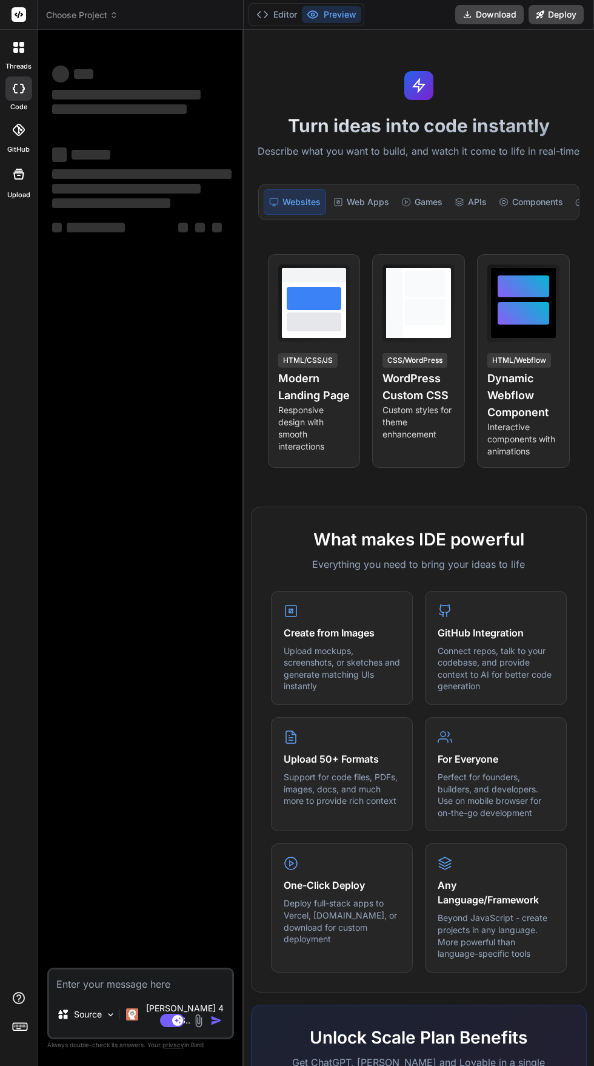 The height and width of the screenshot is (1066, 594). What do you see at coordinates (277, 15) in the screenshot?
I see `button: Editor` at bounding box center [277, 15].